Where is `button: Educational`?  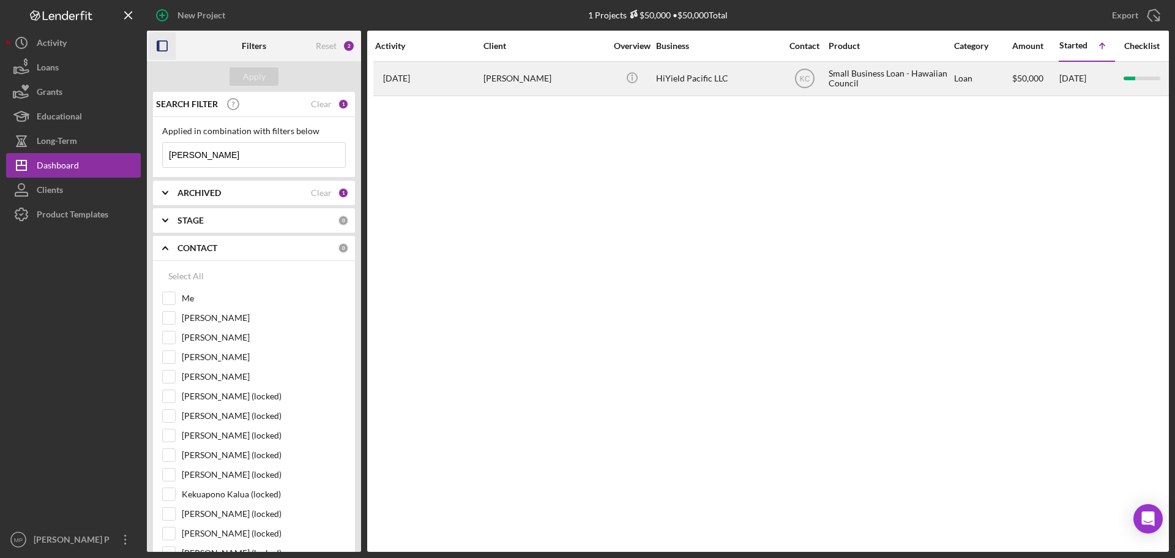 button: Educational is located at coordinates (73, 116).